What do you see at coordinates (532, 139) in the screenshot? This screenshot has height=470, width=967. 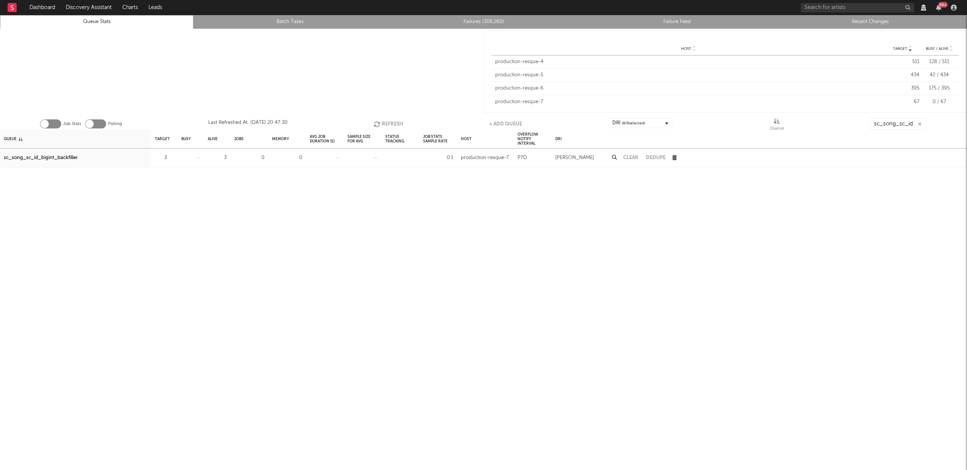 I see `div: Overflow Notify Interval` at bounding box center [532, 139].